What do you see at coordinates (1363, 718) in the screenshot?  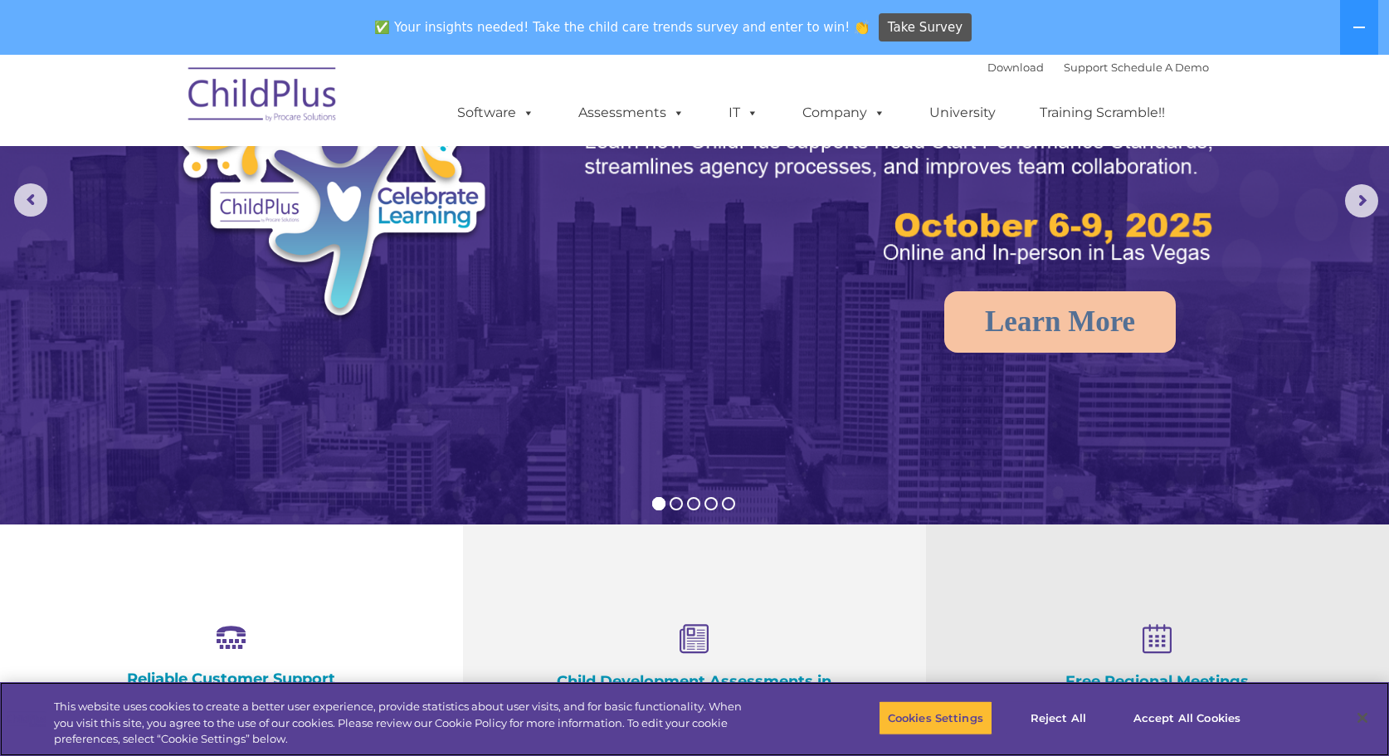 I see `button: Close` at bounding box center [1363, 718].